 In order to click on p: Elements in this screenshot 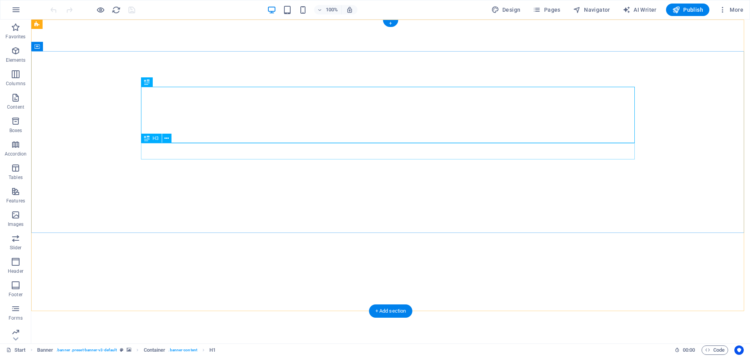, I will do `click(16, 60)`.